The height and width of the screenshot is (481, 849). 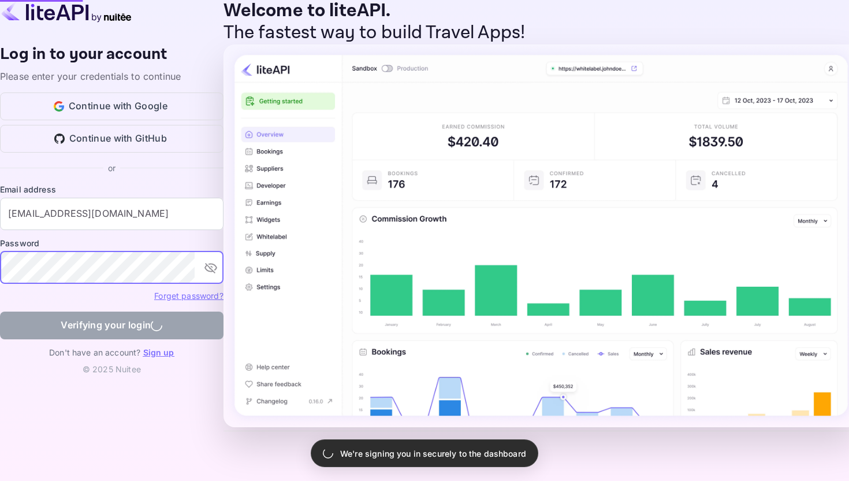 I want to click on p: We're signing you in securely to the dashboard, so click(x=433, y=453).